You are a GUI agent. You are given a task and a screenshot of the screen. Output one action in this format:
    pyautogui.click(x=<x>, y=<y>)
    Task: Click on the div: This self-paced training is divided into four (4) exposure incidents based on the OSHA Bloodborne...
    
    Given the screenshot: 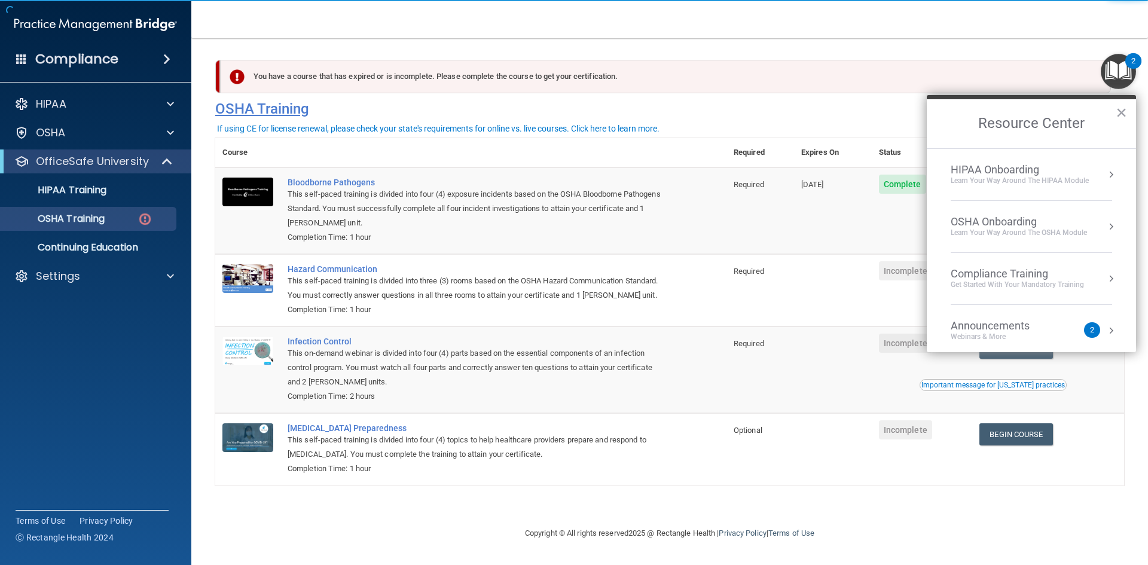 What is the action you would take?
    pyautogui.click(x=477, y=209)
    